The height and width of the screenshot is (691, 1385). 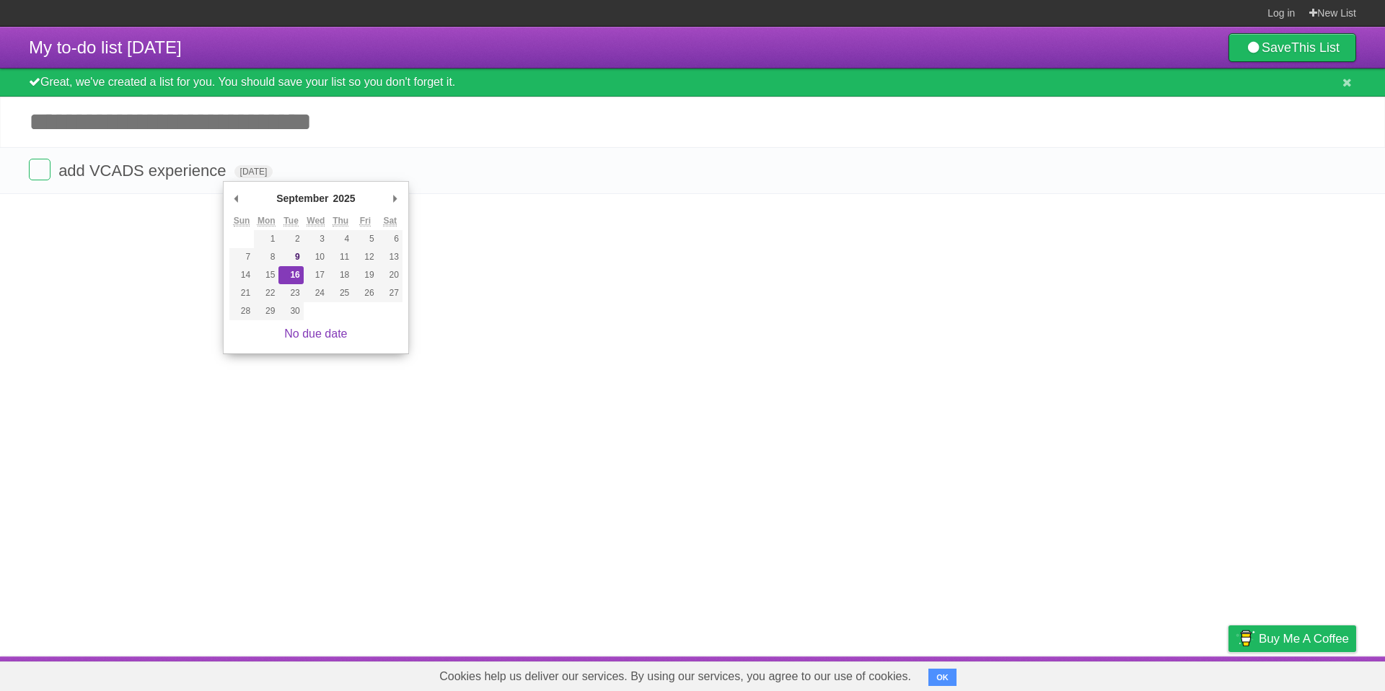 What do you see at coordinates (266, 239) in the screenshot?
I see `button: 1` at bounding box center [266, 239].